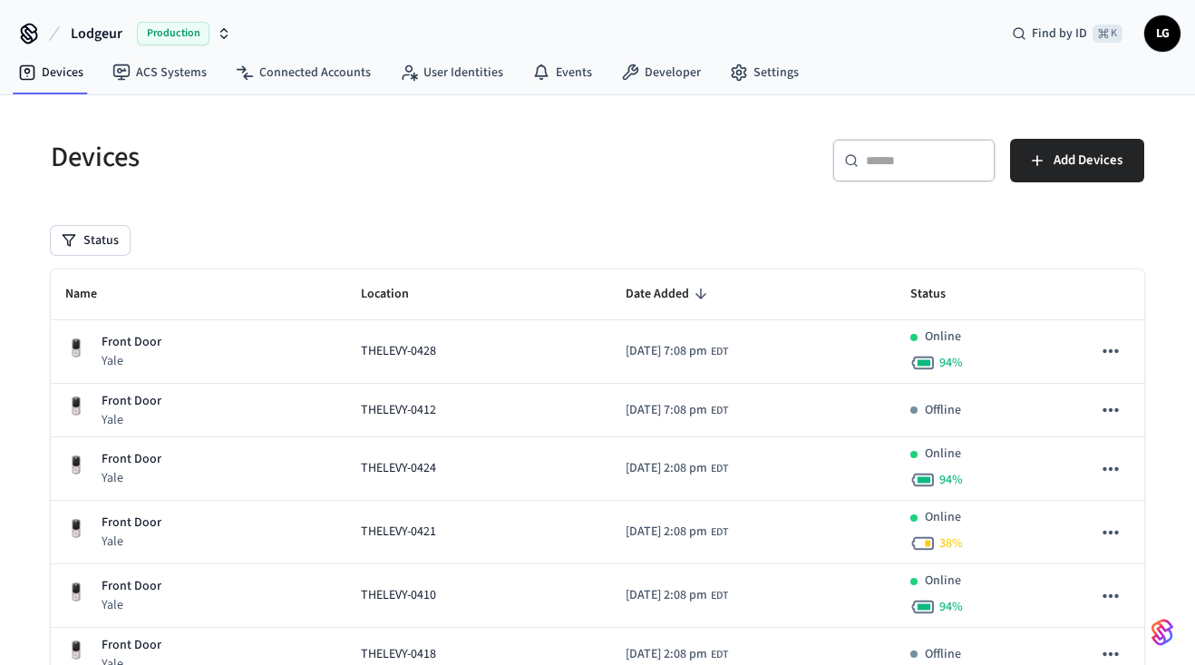  Describe the element at coordinates (398, 468) in the screenshot. I see `span: THELEVY-0424` at that location.